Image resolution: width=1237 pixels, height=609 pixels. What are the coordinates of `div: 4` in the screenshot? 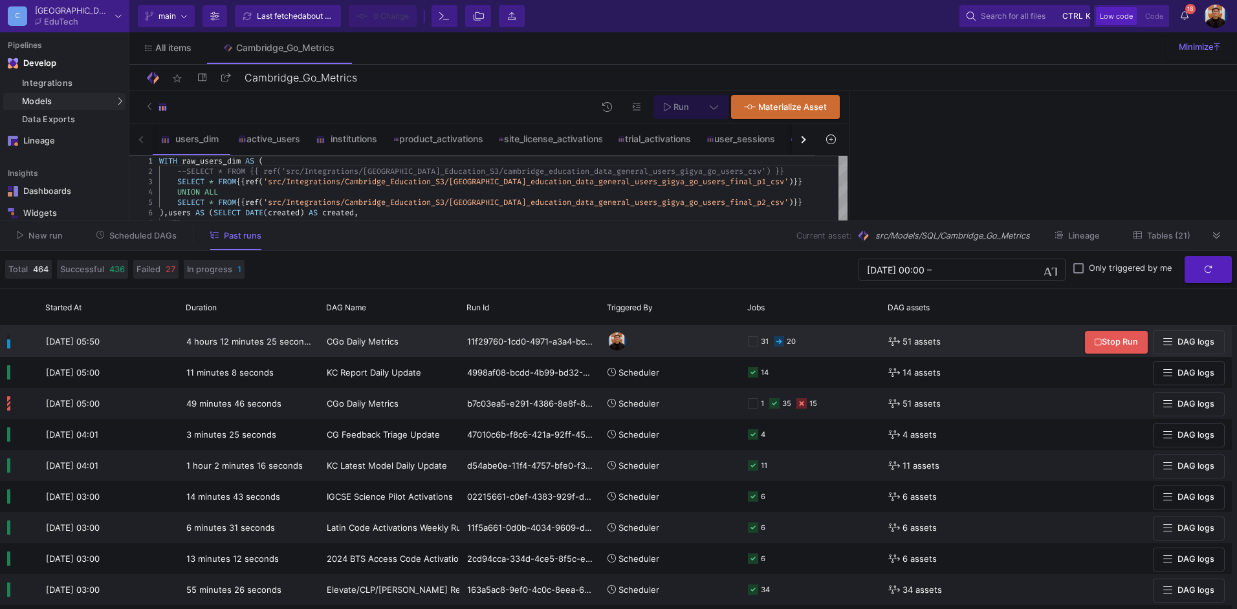 It's located at (141, 192).